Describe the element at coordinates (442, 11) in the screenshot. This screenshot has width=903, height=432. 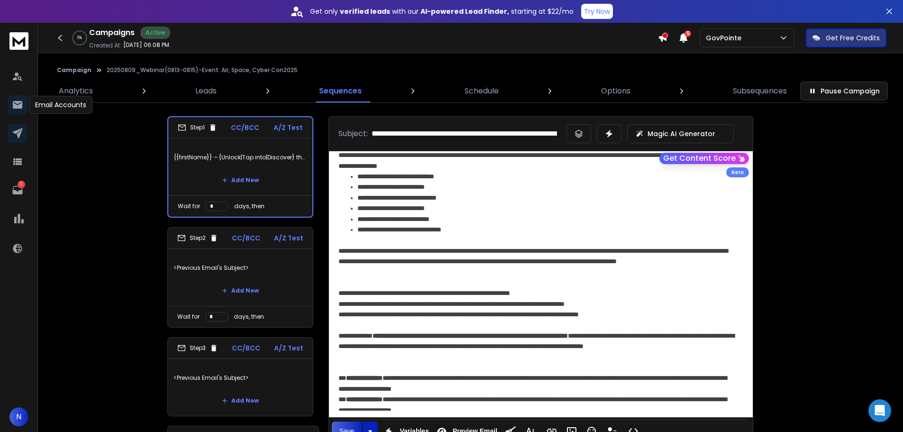
I see `p: Get only with our starting at $22/mo` at that location.